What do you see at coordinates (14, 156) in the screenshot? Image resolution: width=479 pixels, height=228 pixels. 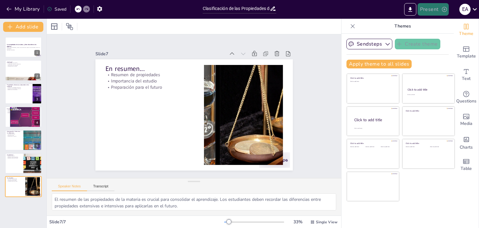 I see `p: Ejemplos prácticos` at bounding box center [14, 156].